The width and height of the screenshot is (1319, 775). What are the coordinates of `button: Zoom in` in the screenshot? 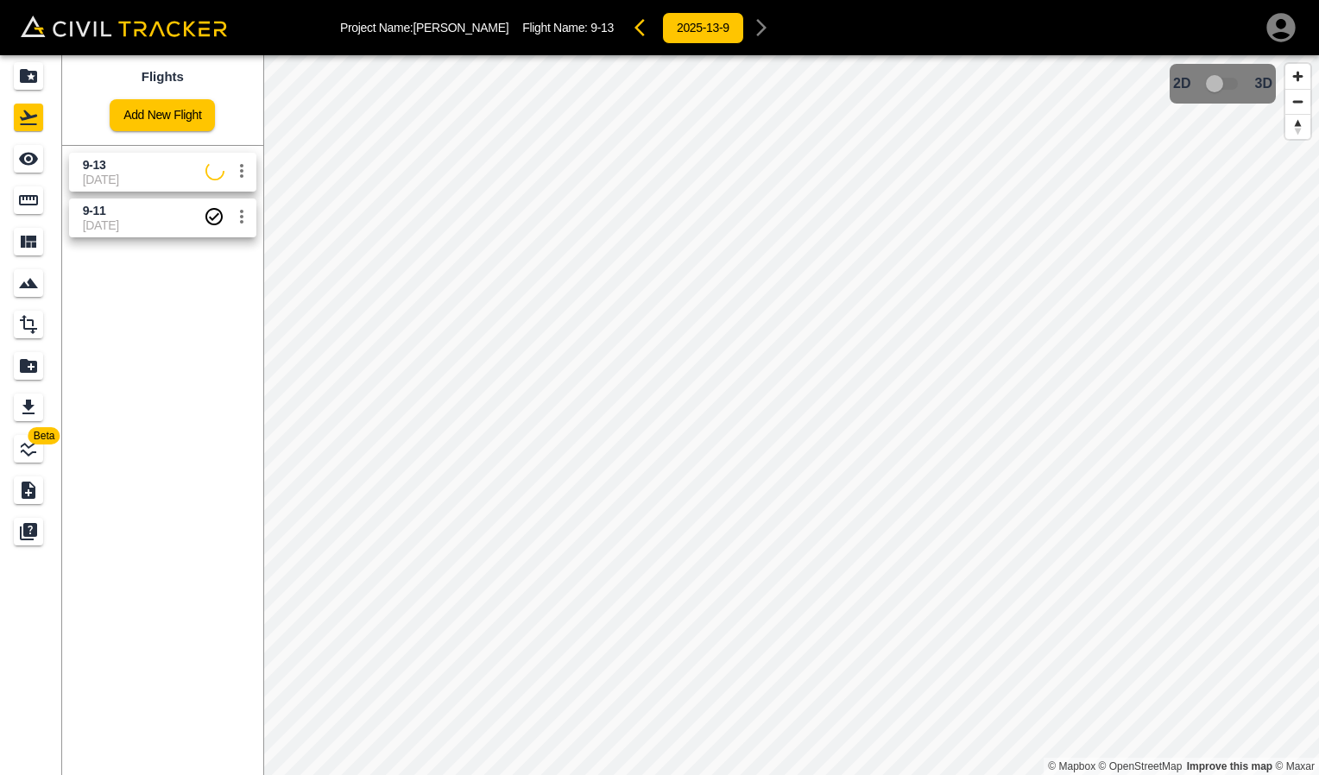 It's located at (1297, 76).